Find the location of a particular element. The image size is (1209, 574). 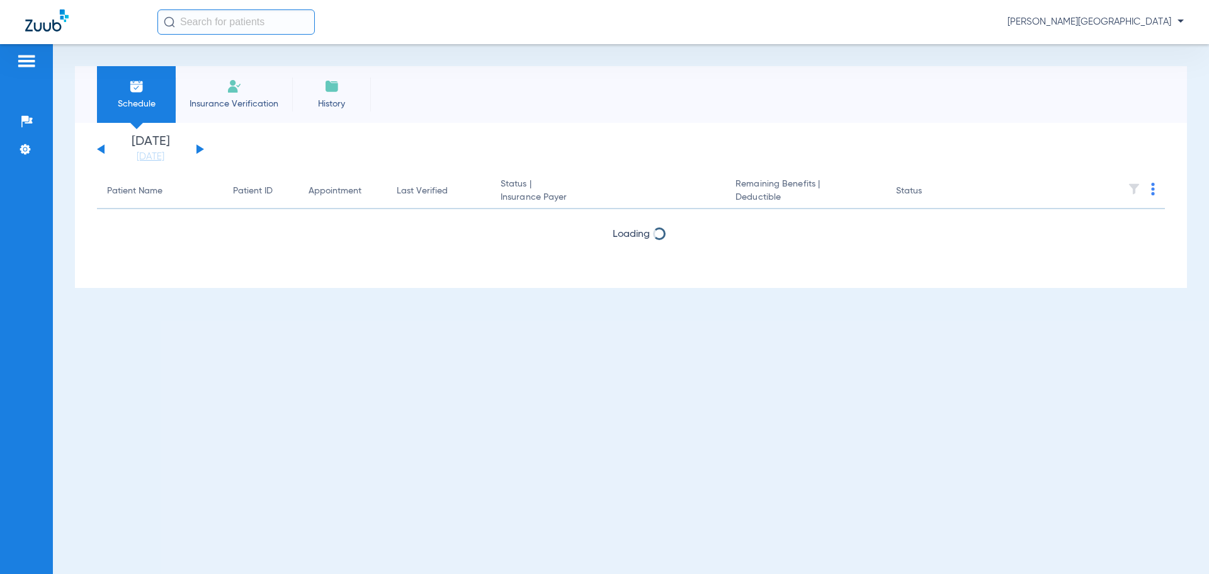

input: Search for patients is located at coordinates (236, 22).